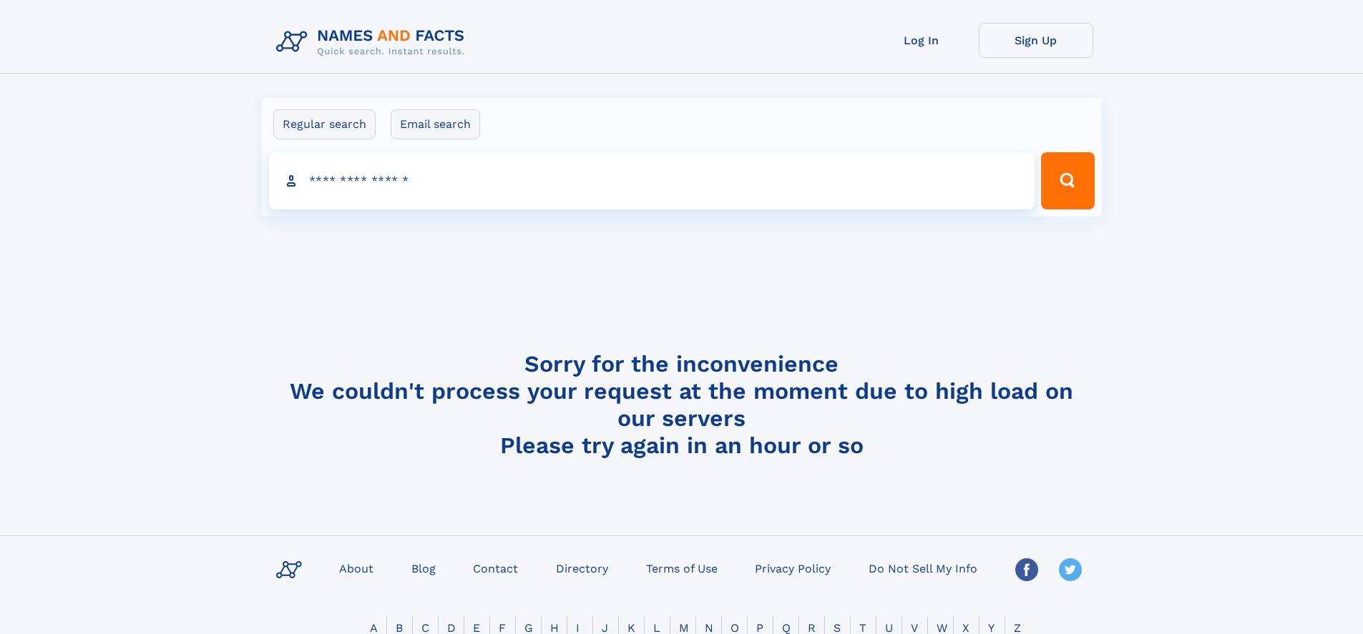  Describe the element at coordinates (324, 124) in the screenshot. I see `label: Regular search` at that location.